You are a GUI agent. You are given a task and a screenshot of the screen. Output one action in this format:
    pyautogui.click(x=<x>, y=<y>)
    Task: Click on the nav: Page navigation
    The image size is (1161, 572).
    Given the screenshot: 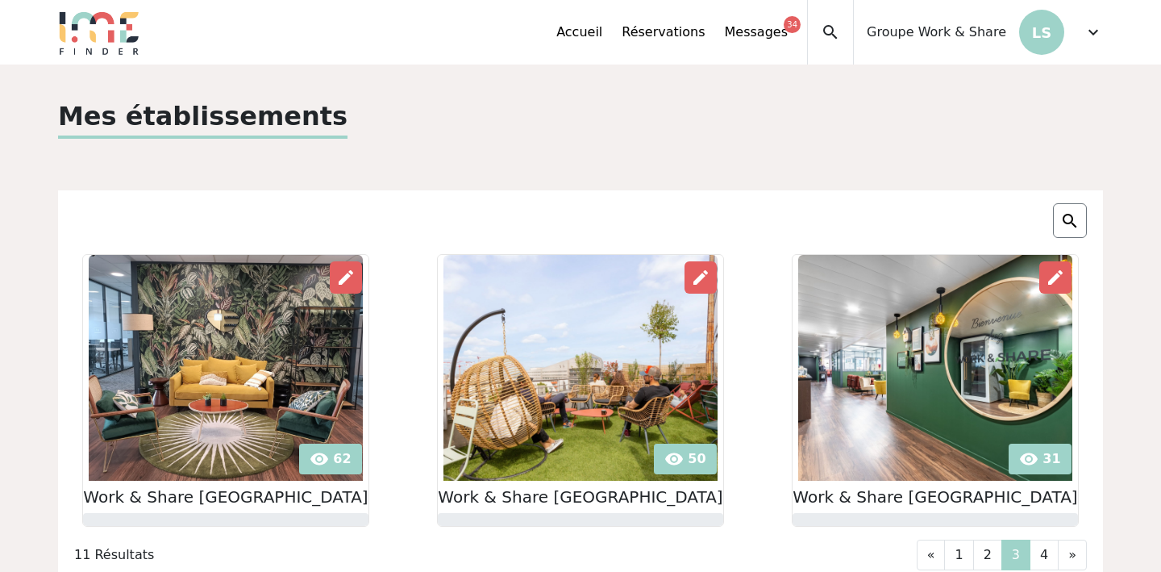 What is the action you would take?
    pyautogui.click(x=839, y=555)
    